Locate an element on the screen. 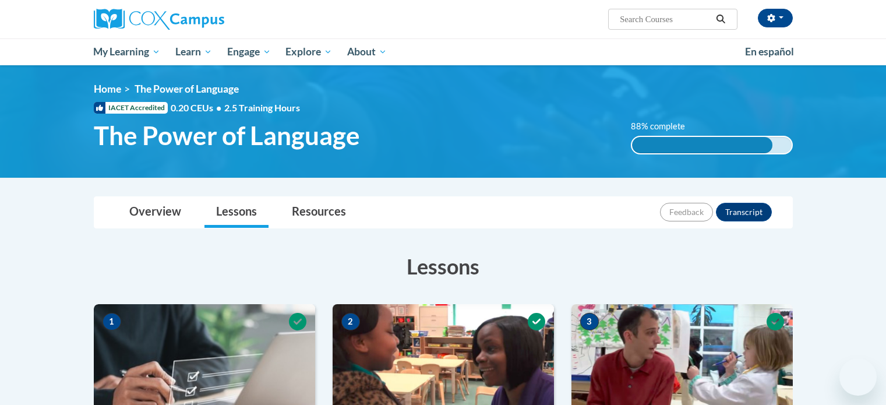 This screenshot has height=405, width=886. a: Resources is located at coordinates (319, 212).